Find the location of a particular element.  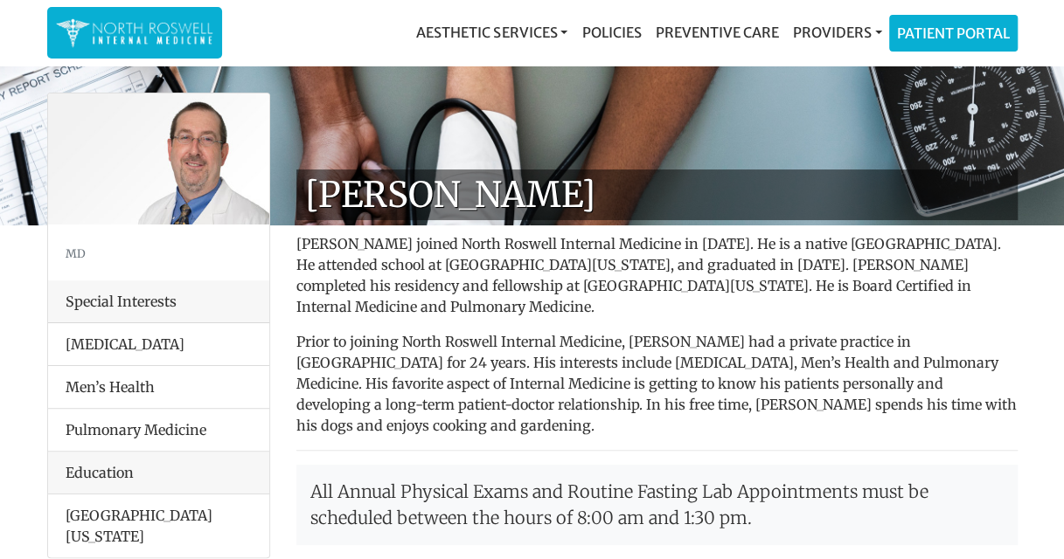

a: Providers is located at coordinates (836, 32).